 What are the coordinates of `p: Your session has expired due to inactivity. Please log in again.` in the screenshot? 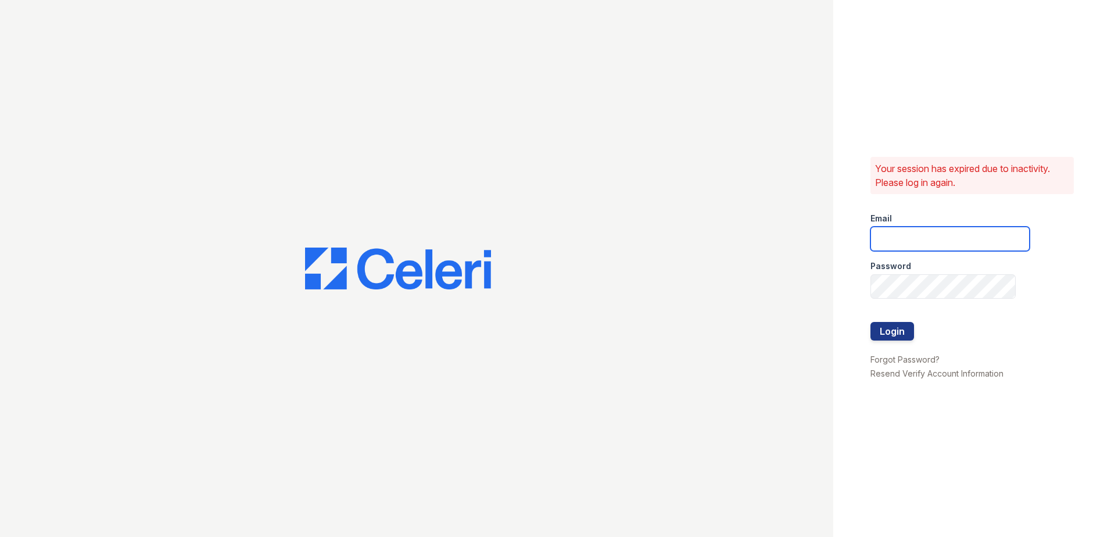 It's located at (972, 176).